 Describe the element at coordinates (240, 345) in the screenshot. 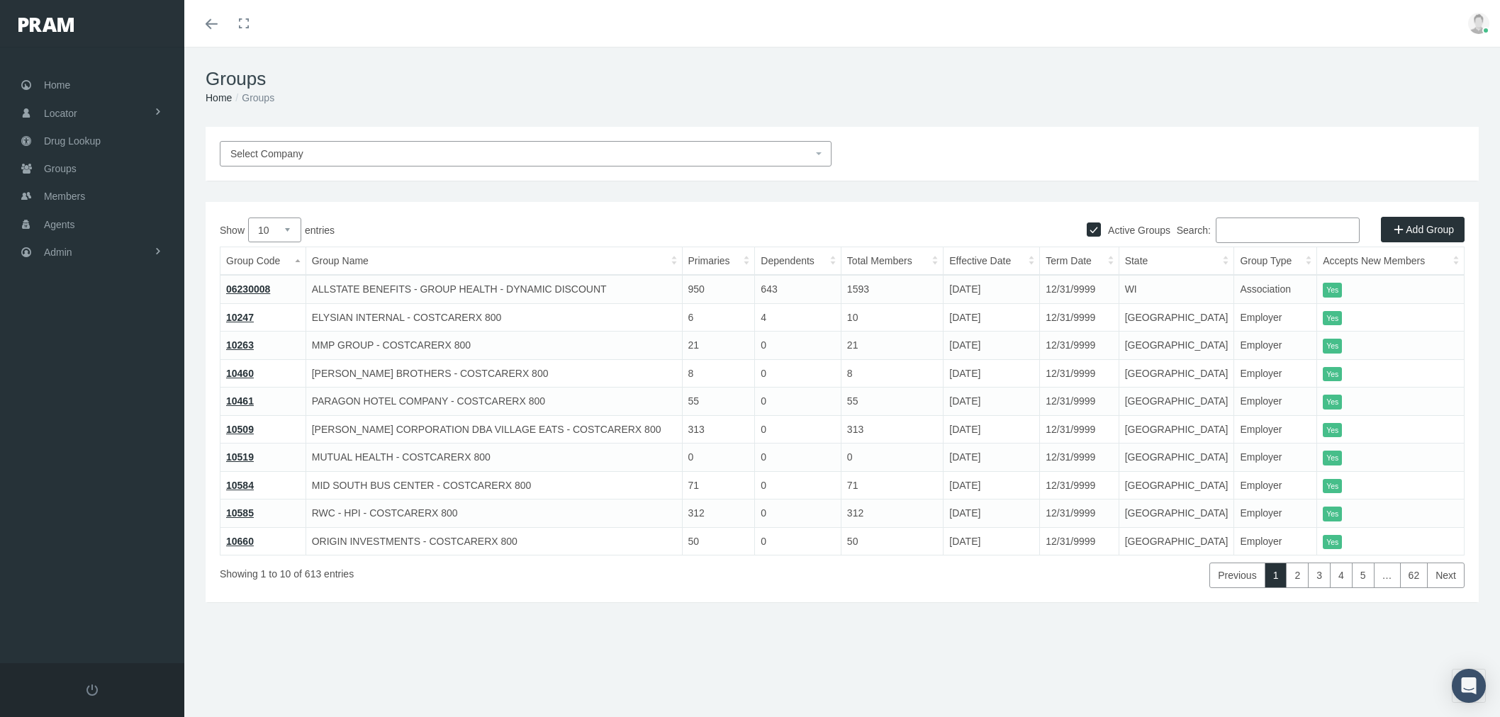

I see `a: 10263` at that location.